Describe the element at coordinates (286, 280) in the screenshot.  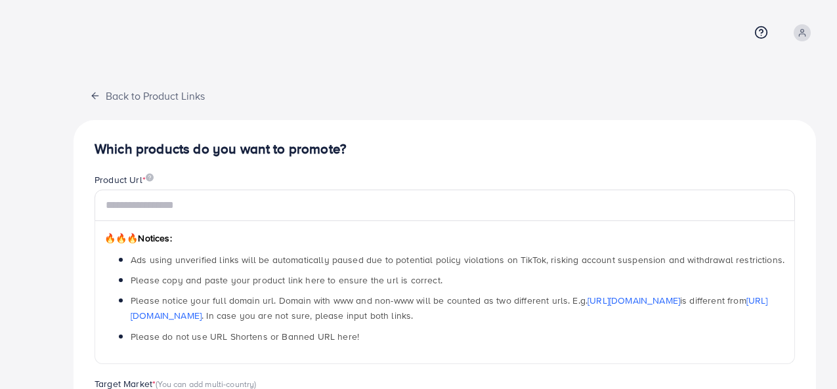
I see `span: Please copy and paste your product link here to ensure the url is correct.` at that location.